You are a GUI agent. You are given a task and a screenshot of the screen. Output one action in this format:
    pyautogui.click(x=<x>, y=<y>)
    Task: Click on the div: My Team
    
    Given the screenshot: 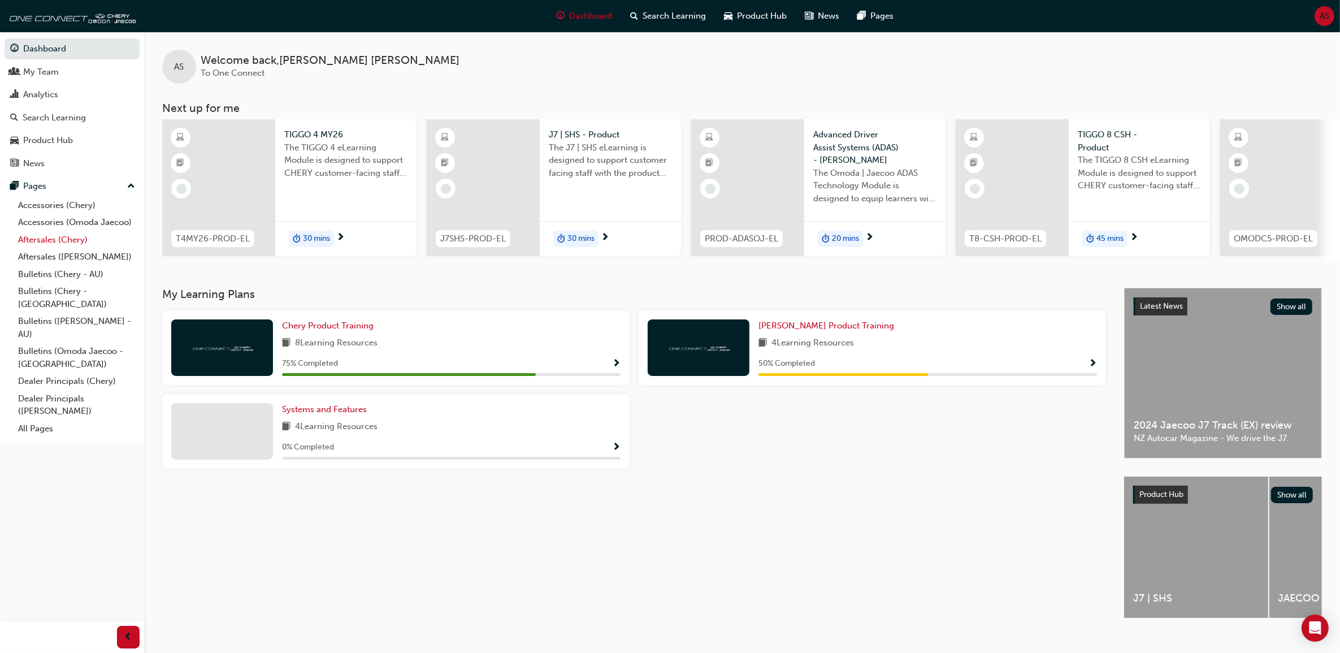 What is the action you would take?
    pyautogui.click(x=41, y=72)
    